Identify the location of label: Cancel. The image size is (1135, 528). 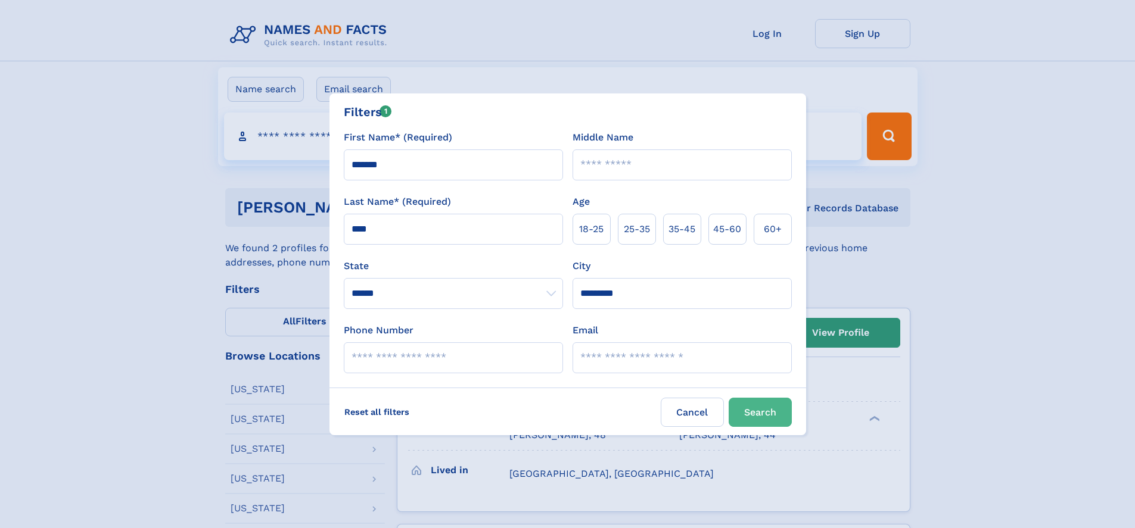
(692, 412).